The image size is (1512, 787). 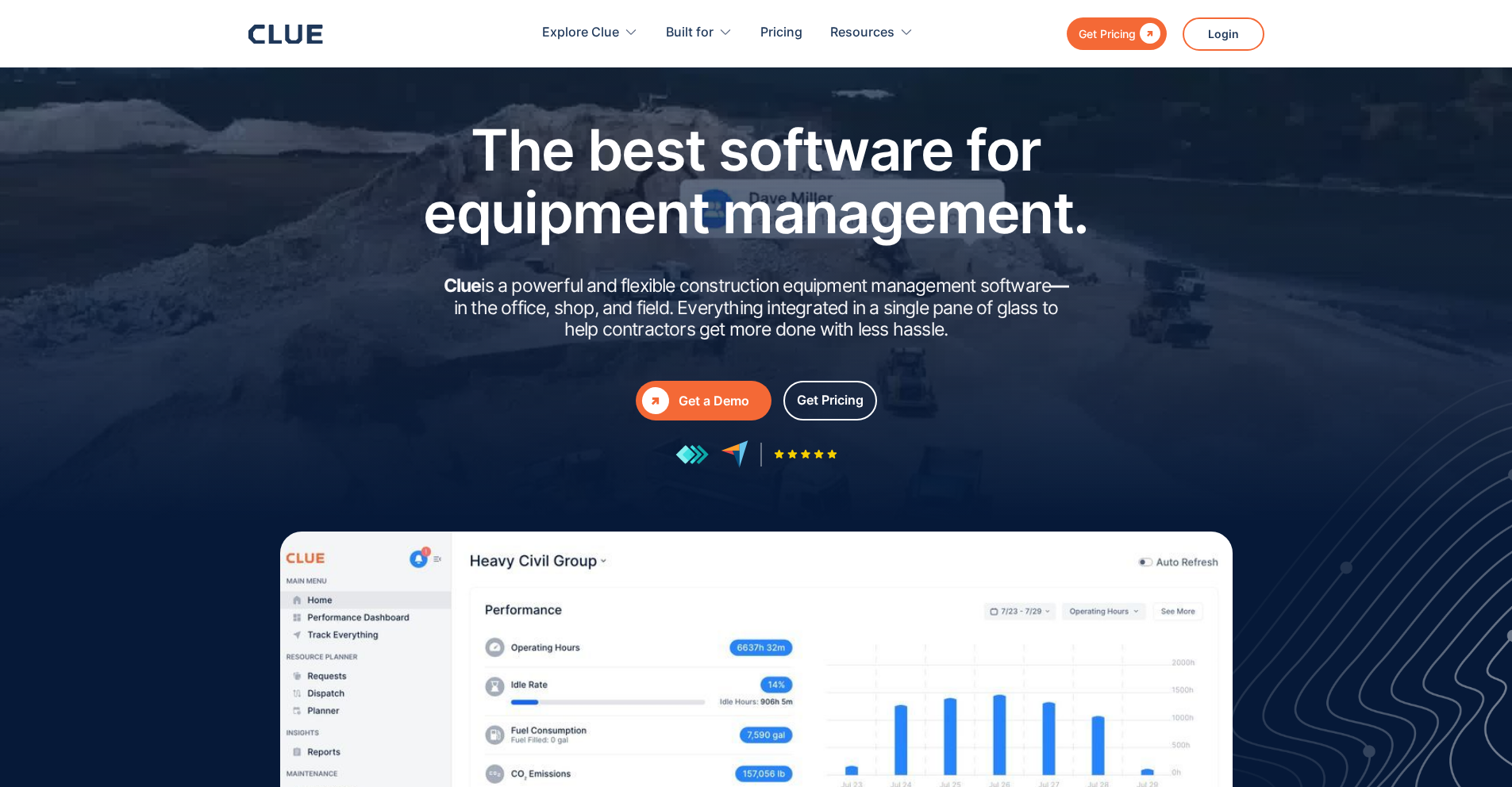 I want to click on a: Login, so click(x=1223, y=34).